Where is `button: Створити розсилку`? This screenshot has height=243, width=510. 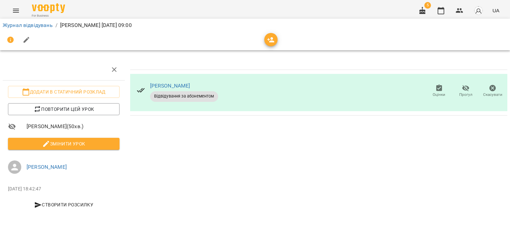
button: Створити розсилку is located at coordinates (64, 204).